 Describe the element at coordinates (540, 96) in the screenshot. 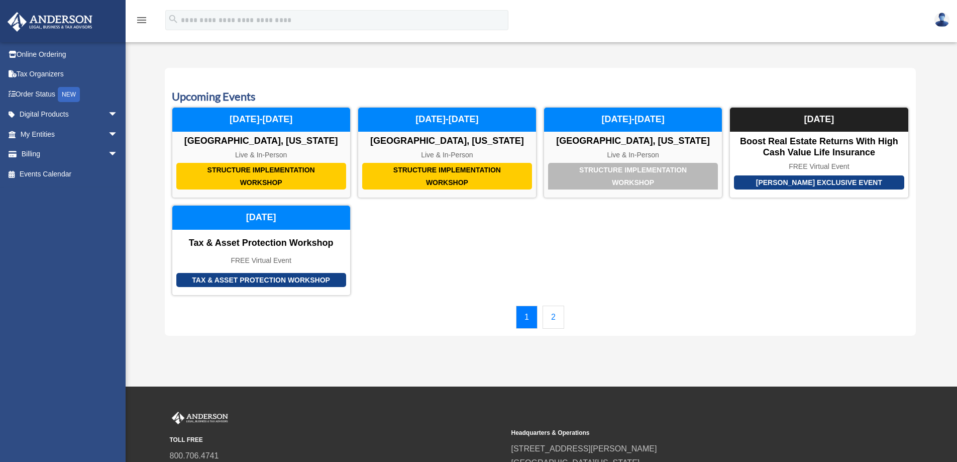

I see `h3: Upcoming Events` at that location.